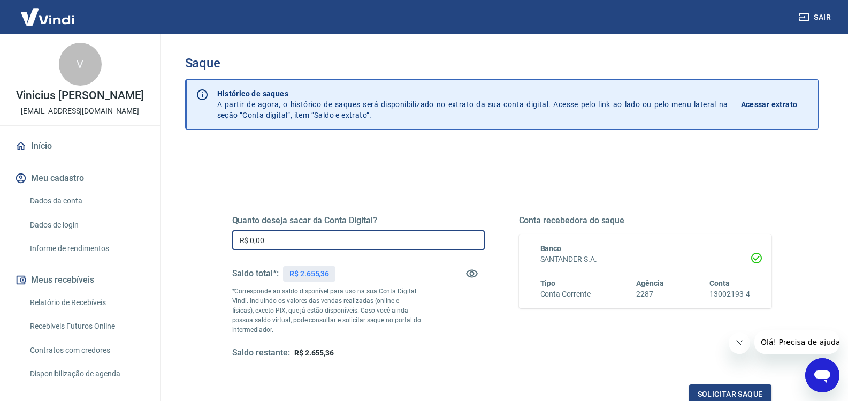  I want to click on a: Relatório de Recebíveis, so click(86, 302).